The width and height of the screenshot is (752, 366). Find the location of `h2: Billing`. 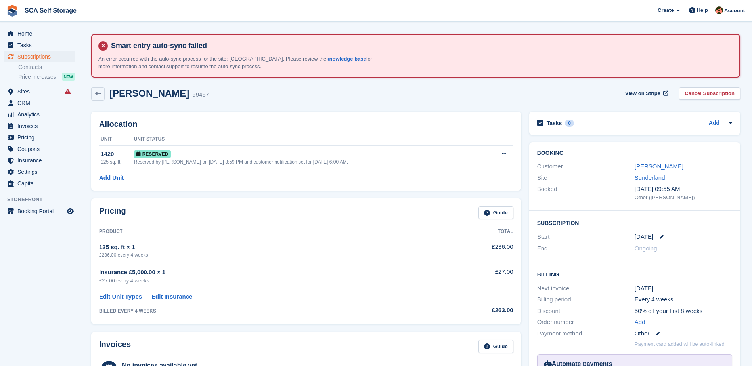

h2: Billing is located at coordinates (635, 274).